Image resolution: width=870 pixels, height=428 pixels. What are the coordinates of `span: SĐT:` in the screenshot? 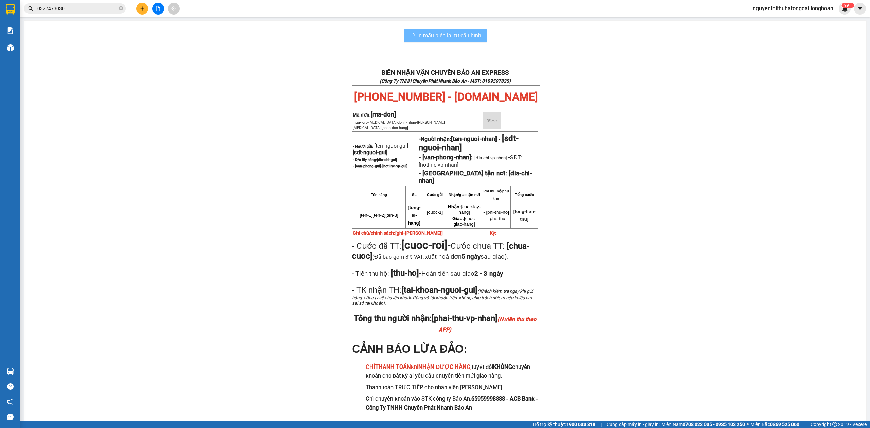 It's located at (516, 157).